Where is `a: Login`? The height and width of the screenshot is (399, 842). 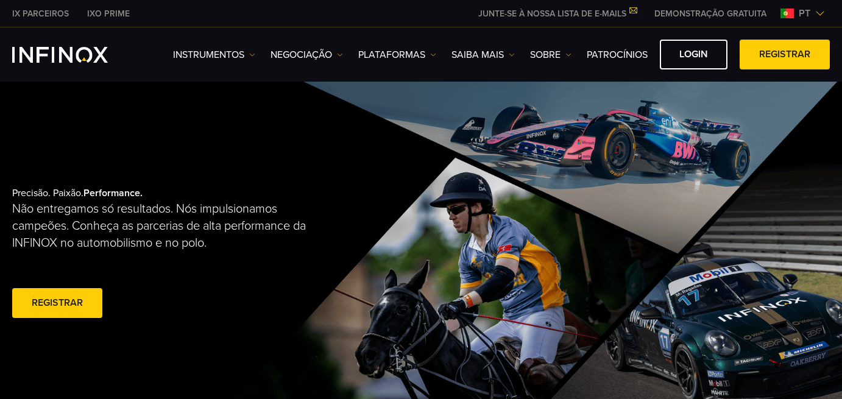
a: Login is located at coordinates (693, 54).